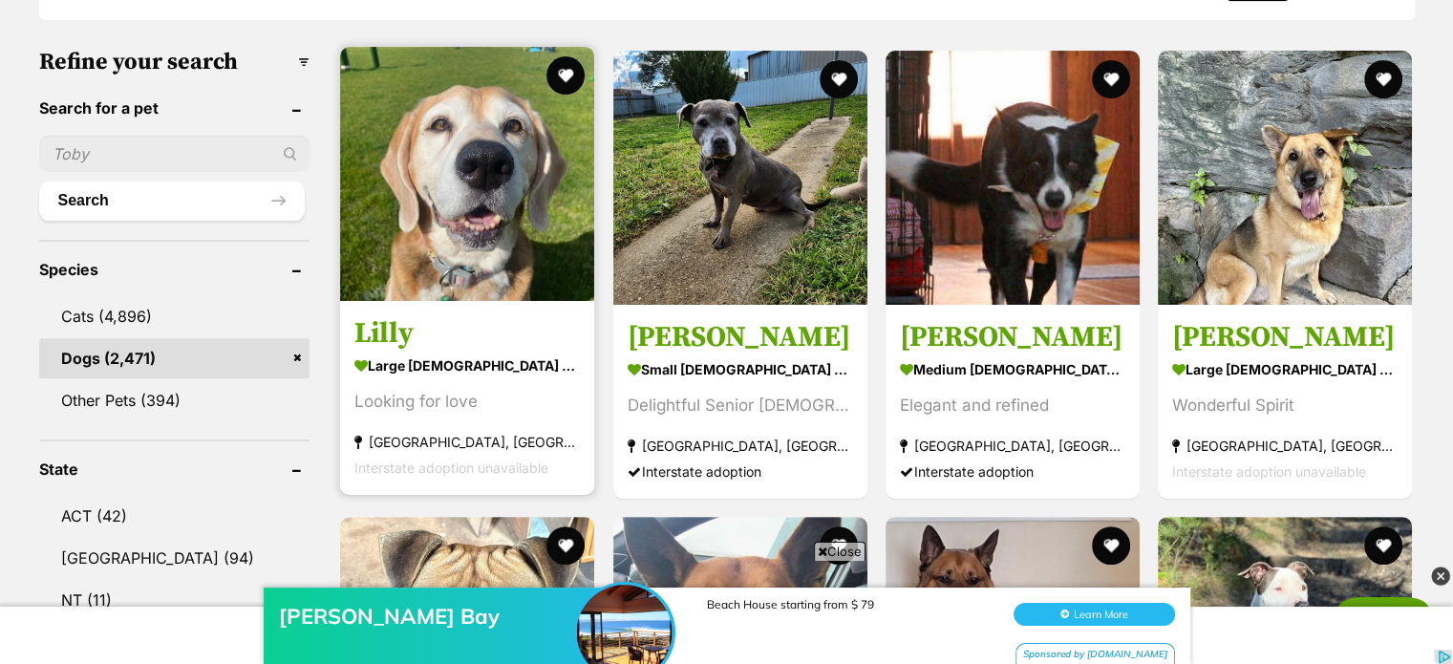  Describe the element at coordinates (175, 108) in the screenshot. I see `header: Search for a pet` at that location.